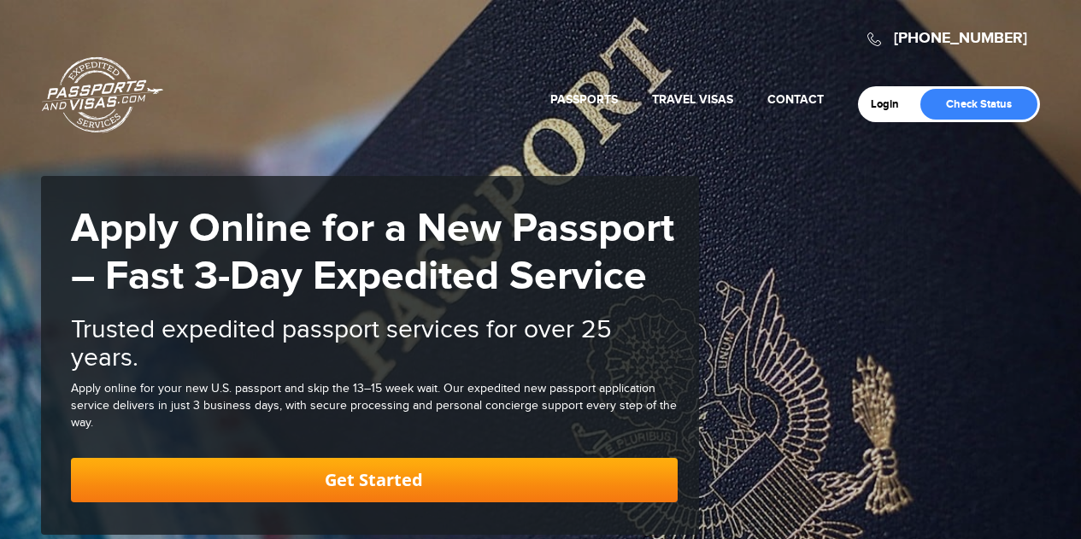 The width and height of the screenshot is (1081, 539). What do you see at coordinates (978, 104) in the screenshot?
I see `a: Check Status` at bounding box center [978, 104].